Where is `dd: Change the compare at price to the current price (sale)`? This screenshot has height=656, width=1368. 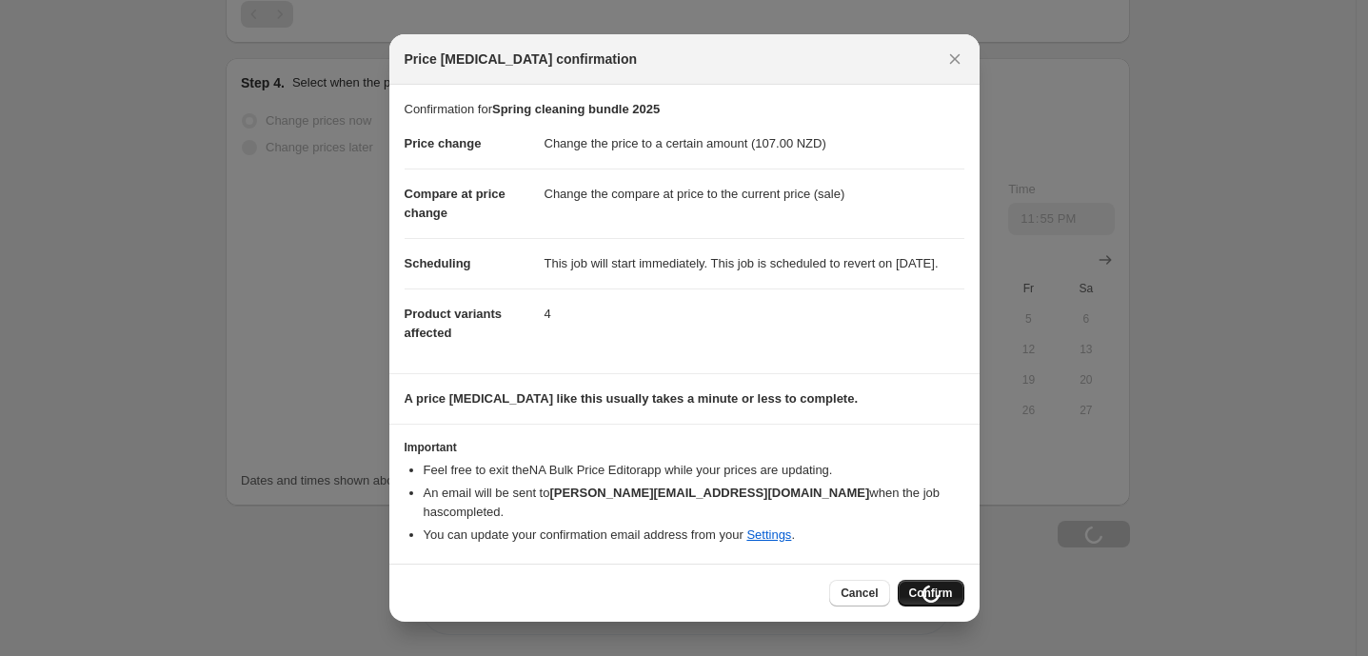
dd: Change the compare at price to the current price (sale) is located at coordinates (754, 193).